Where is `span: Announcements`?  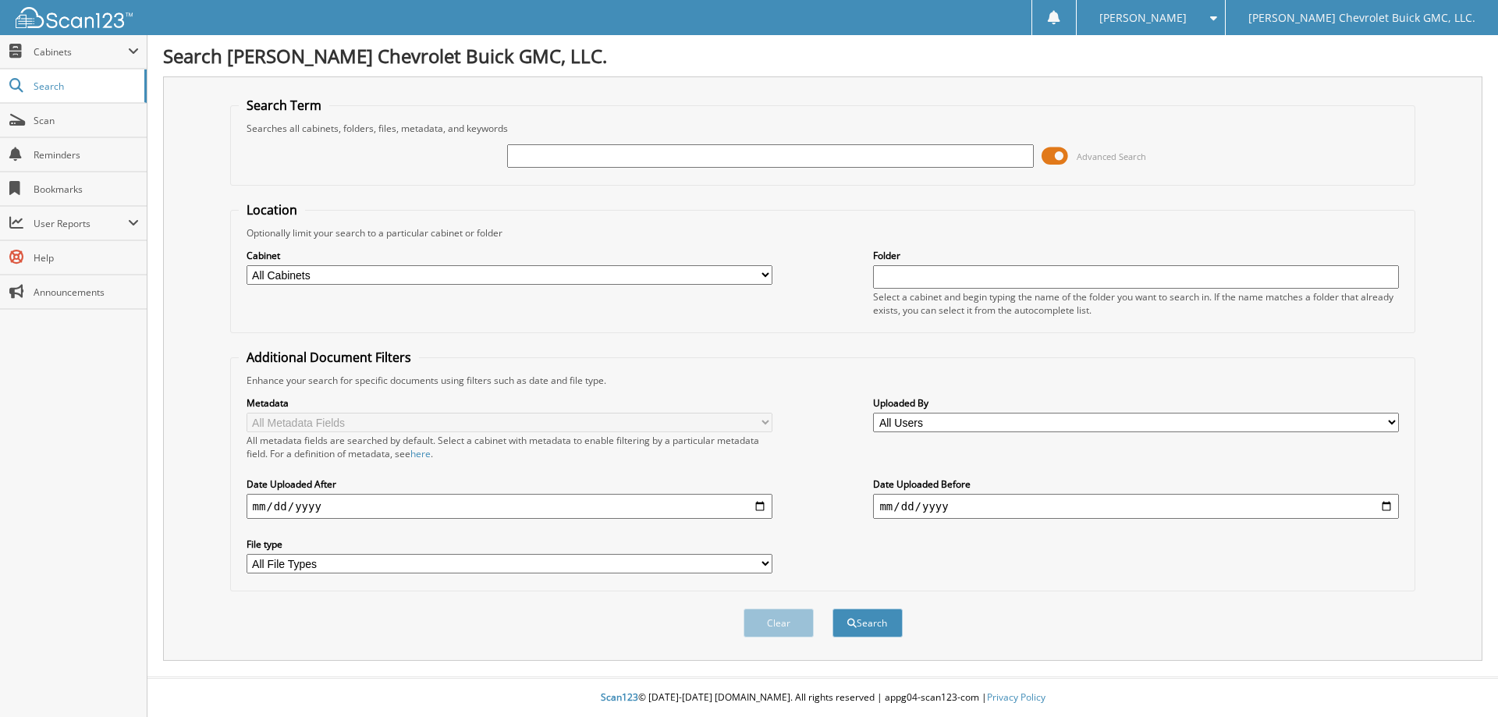 span: Announcements is located at coordinates (86, 292).